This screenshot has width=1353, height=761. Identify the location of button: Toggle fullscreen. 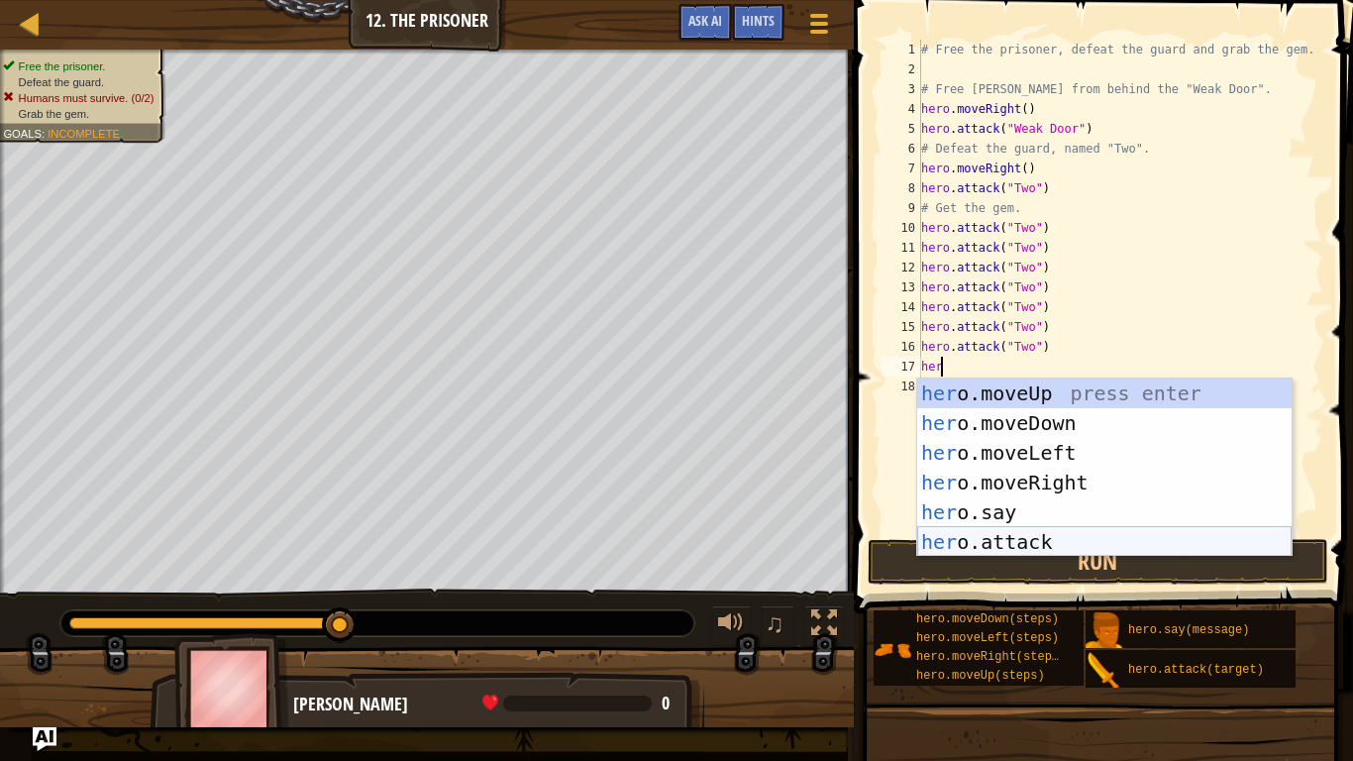
(824, 625).